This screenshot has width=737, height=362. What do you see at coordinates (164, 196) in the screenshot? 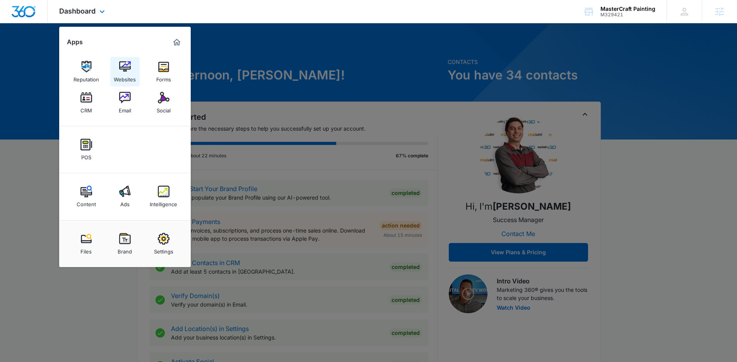
I see `a: Intelligence` at bounding box center [164, 196].